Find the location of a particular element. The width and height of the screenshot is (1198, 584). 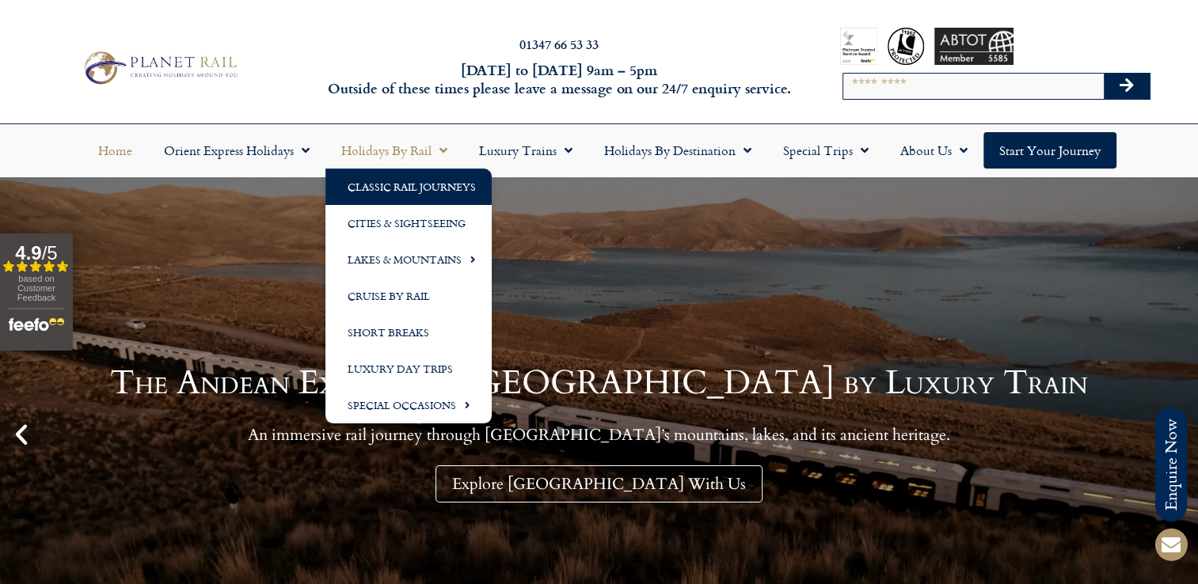

a: About Us is located at coordinates (933, 150).